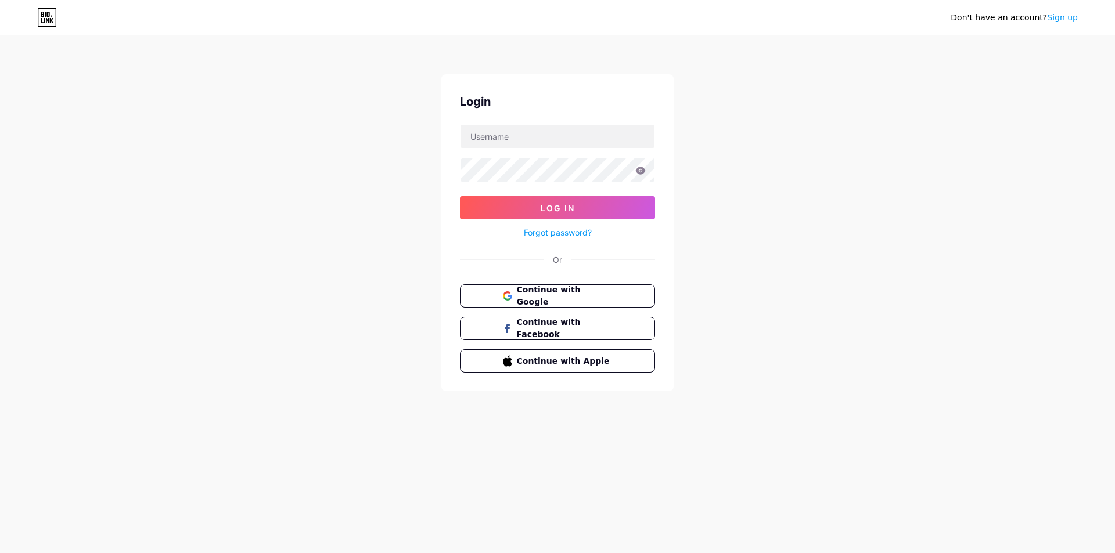 The height and width of the screenshot is (553, 1115). What do you see at coordinates (558, 361) in the screenshot?
I see `button: Continue with Apple` at bounding box center [558, 361].